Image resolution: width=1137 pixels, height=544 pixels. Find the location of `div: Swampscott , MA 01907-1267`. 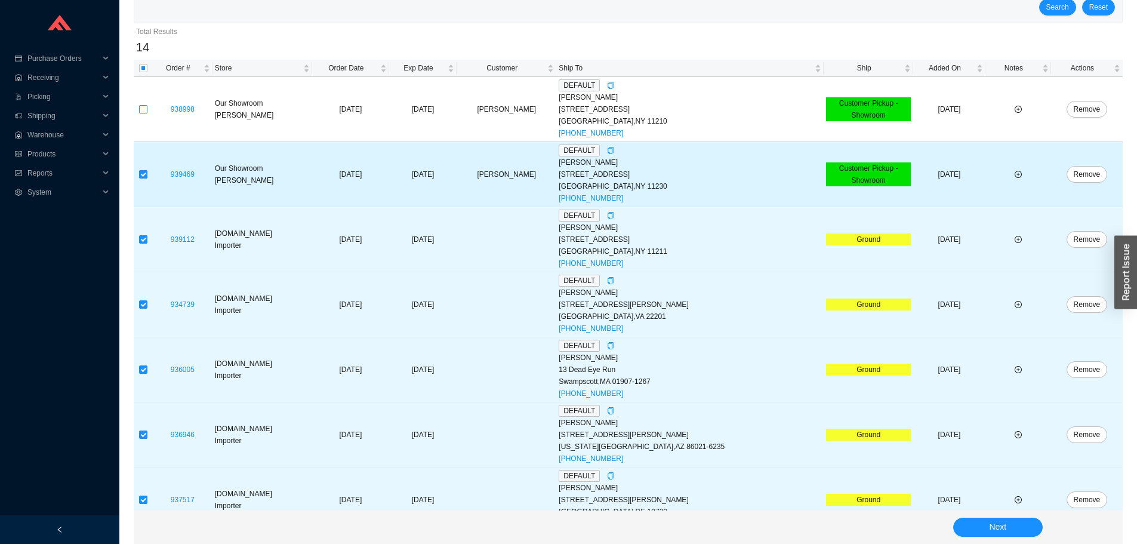

div: Swampscott , MA 01907-1267 is located at coordinates (690, 382).